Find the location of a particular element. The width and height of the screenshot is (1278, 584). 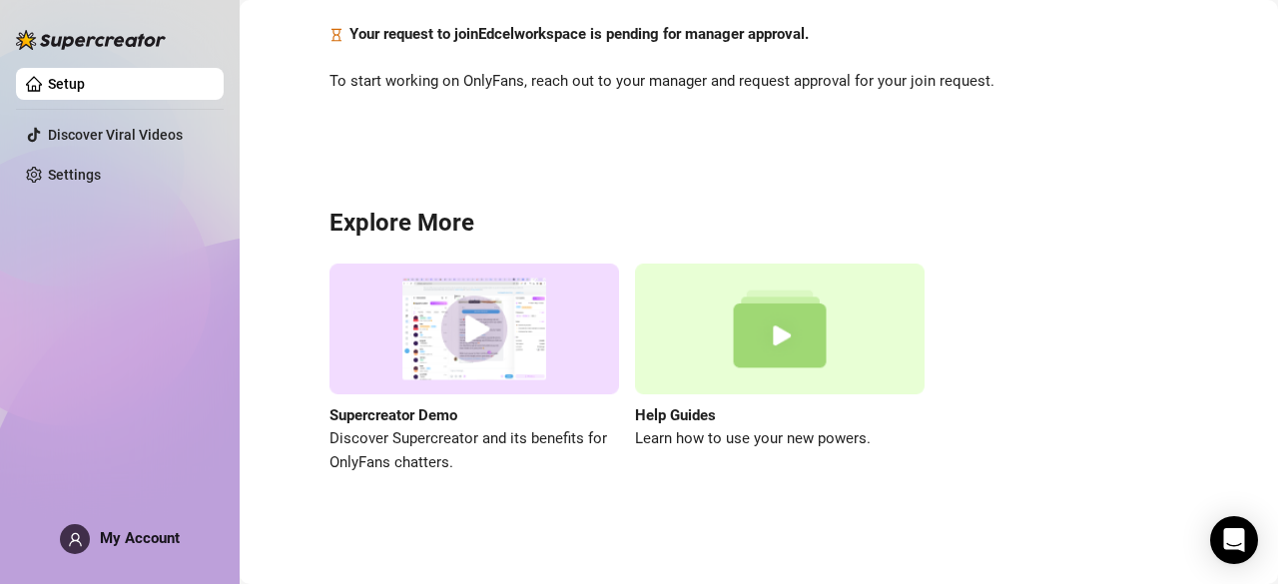

h3: Explore More is located at coordinates (759, 224).